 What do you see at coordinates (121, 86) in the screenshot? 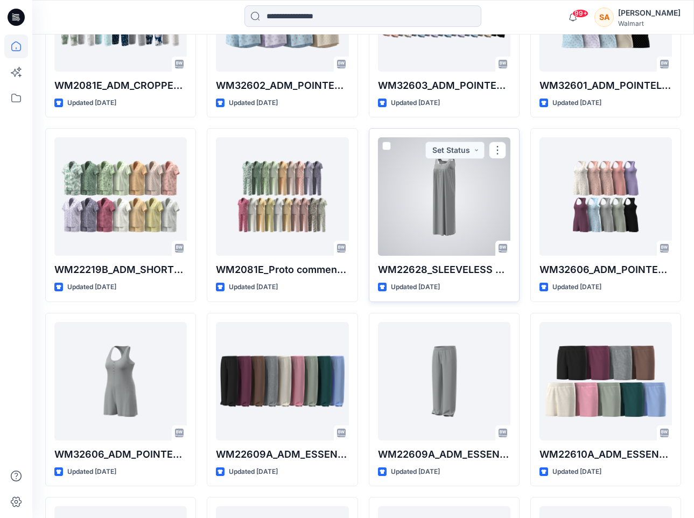
I see `p: WM2081E_ADM_CROPPED NOTCH PJ SET w/ STRAIGHT HEM TOP_COLORWAY` at bounding box center [121, 86].